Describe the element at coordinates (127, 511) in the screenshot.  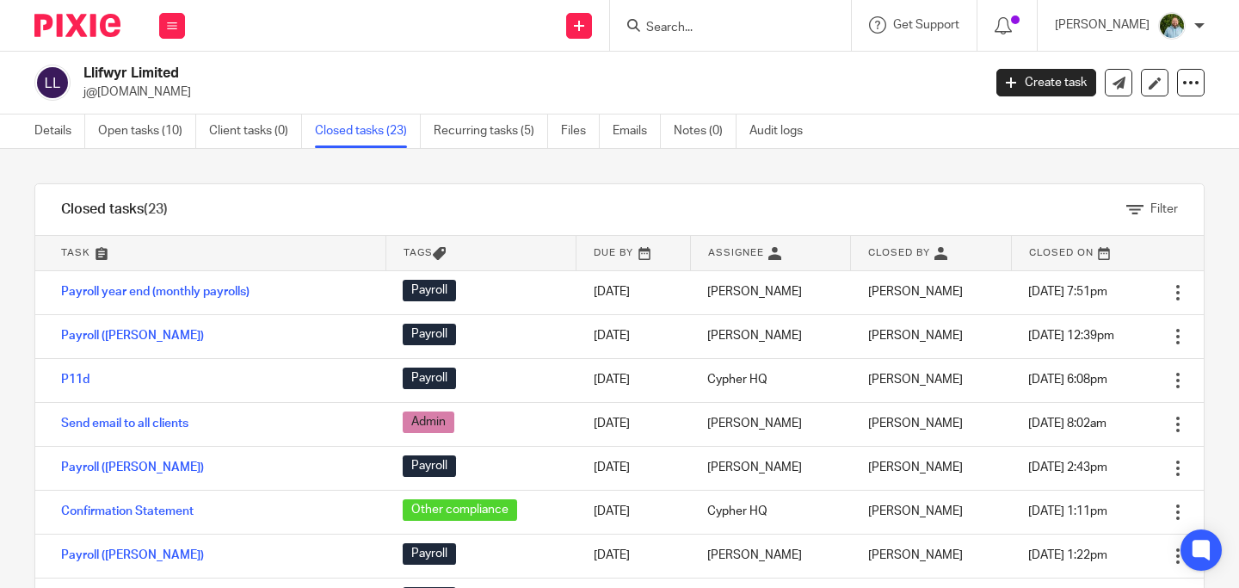
I see `a: Confirmation Statement` at that location.